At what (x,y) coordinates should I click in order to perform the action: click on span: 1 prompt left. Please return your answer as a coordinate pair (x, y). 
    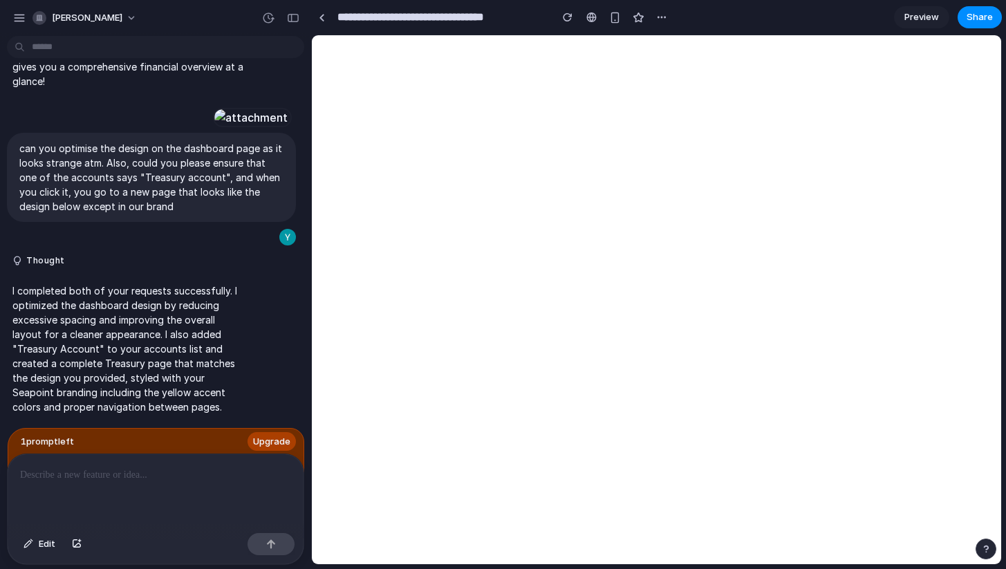
    Looking at the image, I should click on (47, 442).